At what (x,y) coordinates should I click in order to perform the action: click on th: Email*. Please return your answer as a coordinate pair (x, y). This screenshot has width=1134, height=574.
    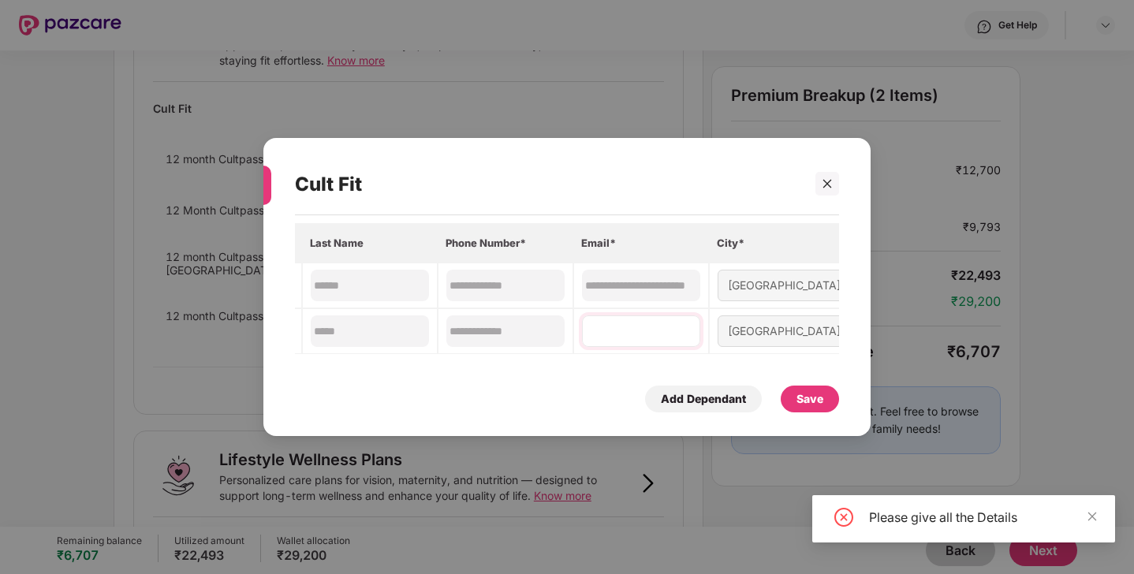
    Looking at the image, I should click on (641, 243).